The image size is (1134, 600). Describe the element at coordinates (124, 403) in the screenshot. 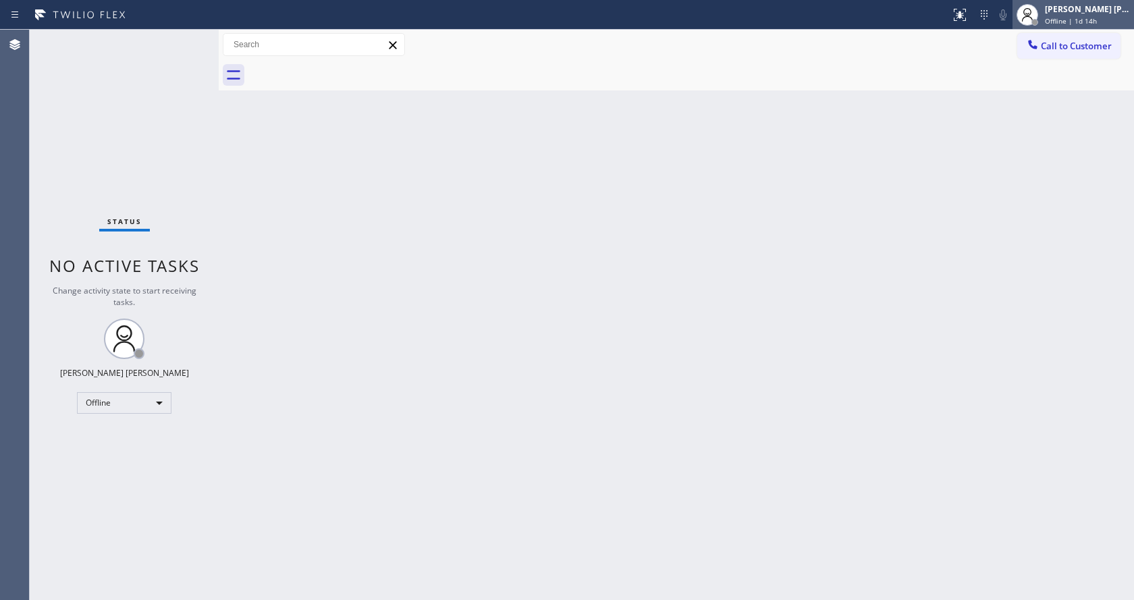

I see `div: Offline` at that location.